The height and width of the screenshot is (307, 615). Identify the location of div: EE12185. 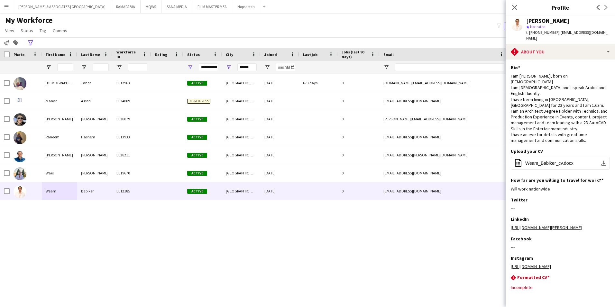
(132, 191).